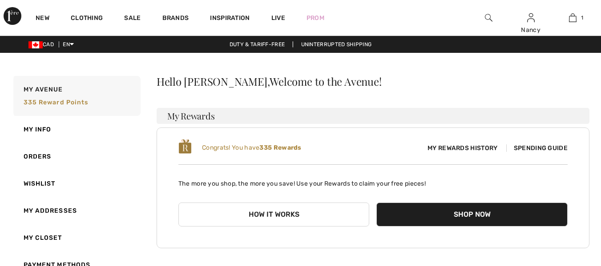 This screenshot has height=266, width=601. What do you see at coordinates (530, 17) in the screenshot?
I see `a: Sign In` at bounding box center [530, 17].